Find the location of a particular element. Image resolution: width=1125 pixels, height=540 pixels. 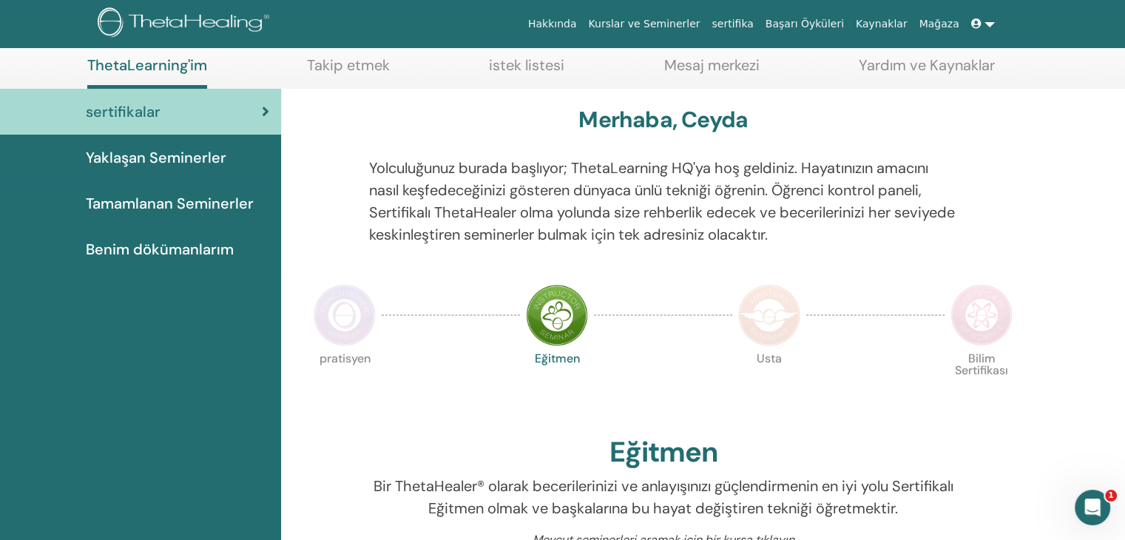

span: sertifikalar is located at coordinates (123, 112).